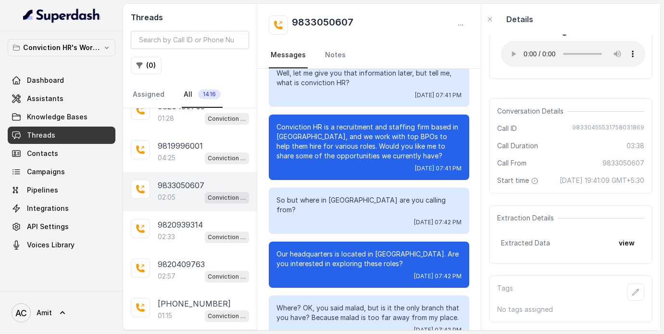 The height and width of the screenshot is (334, 664). I want to click on p: 01:15, so click(165, 316).